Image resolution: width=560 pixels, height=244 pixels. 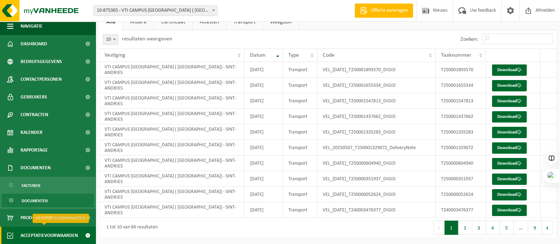 I want to click on span: Dashboard, so click(x=34, y=44).